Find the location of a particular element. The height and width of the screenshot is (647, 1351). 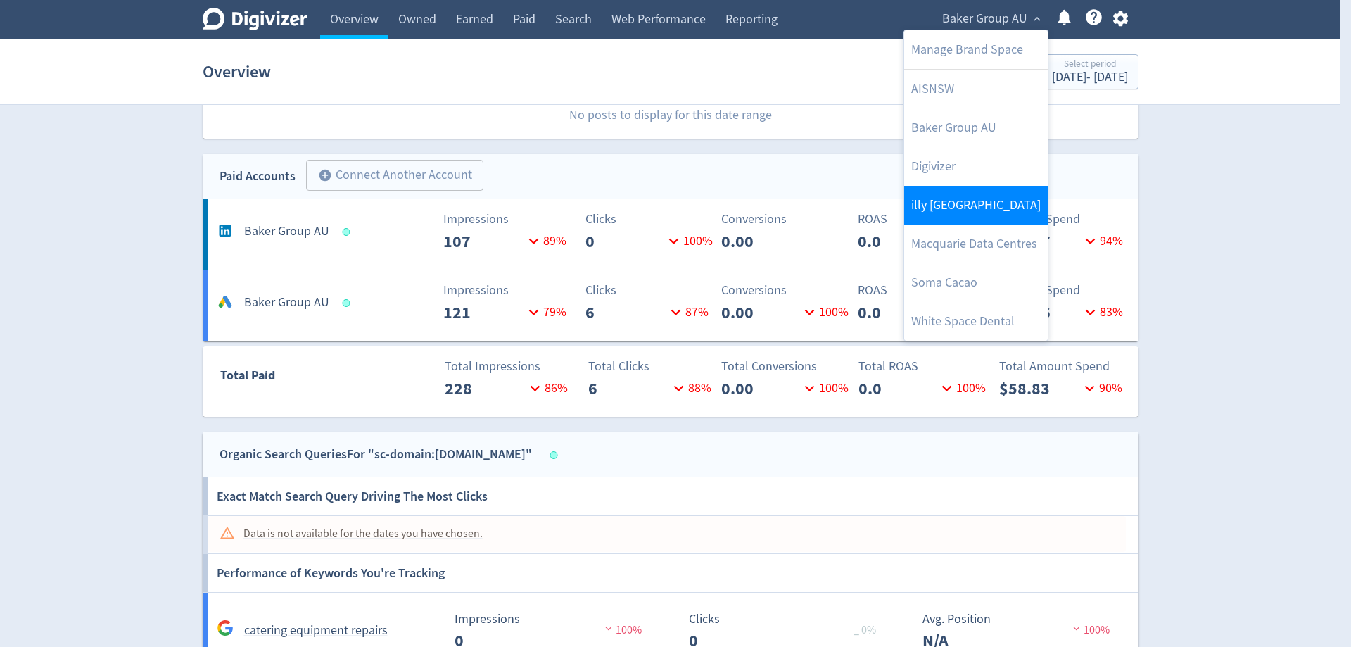

a: Baker Group AU is located at coordinates (976, 127).